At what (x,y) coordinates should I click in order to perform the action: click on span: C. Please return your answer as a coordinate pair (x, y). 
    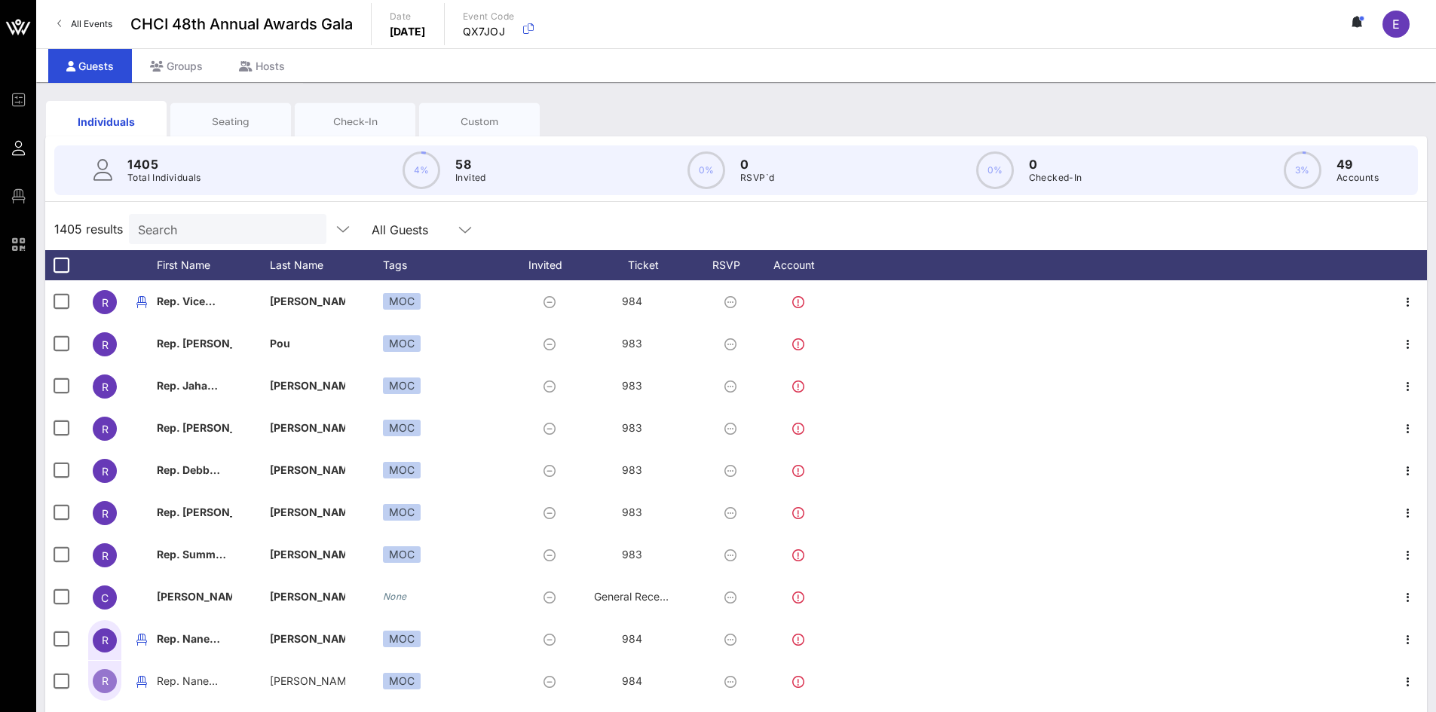
    Looking at the image, I should click on (105, 598).